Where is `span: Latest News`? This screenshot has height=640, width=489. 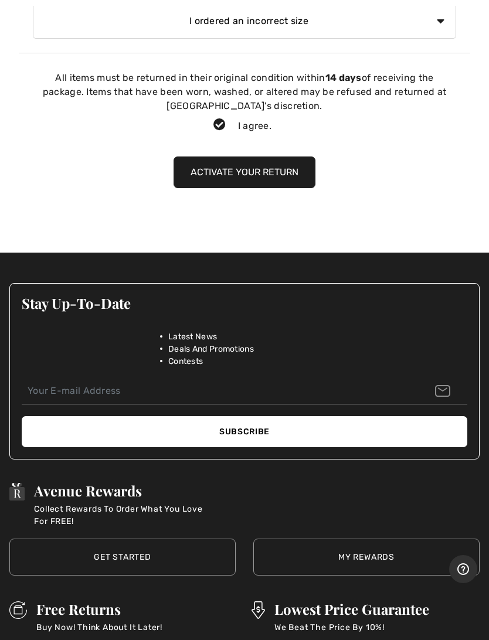
span: Latest News is located at coordinates (192, 337).